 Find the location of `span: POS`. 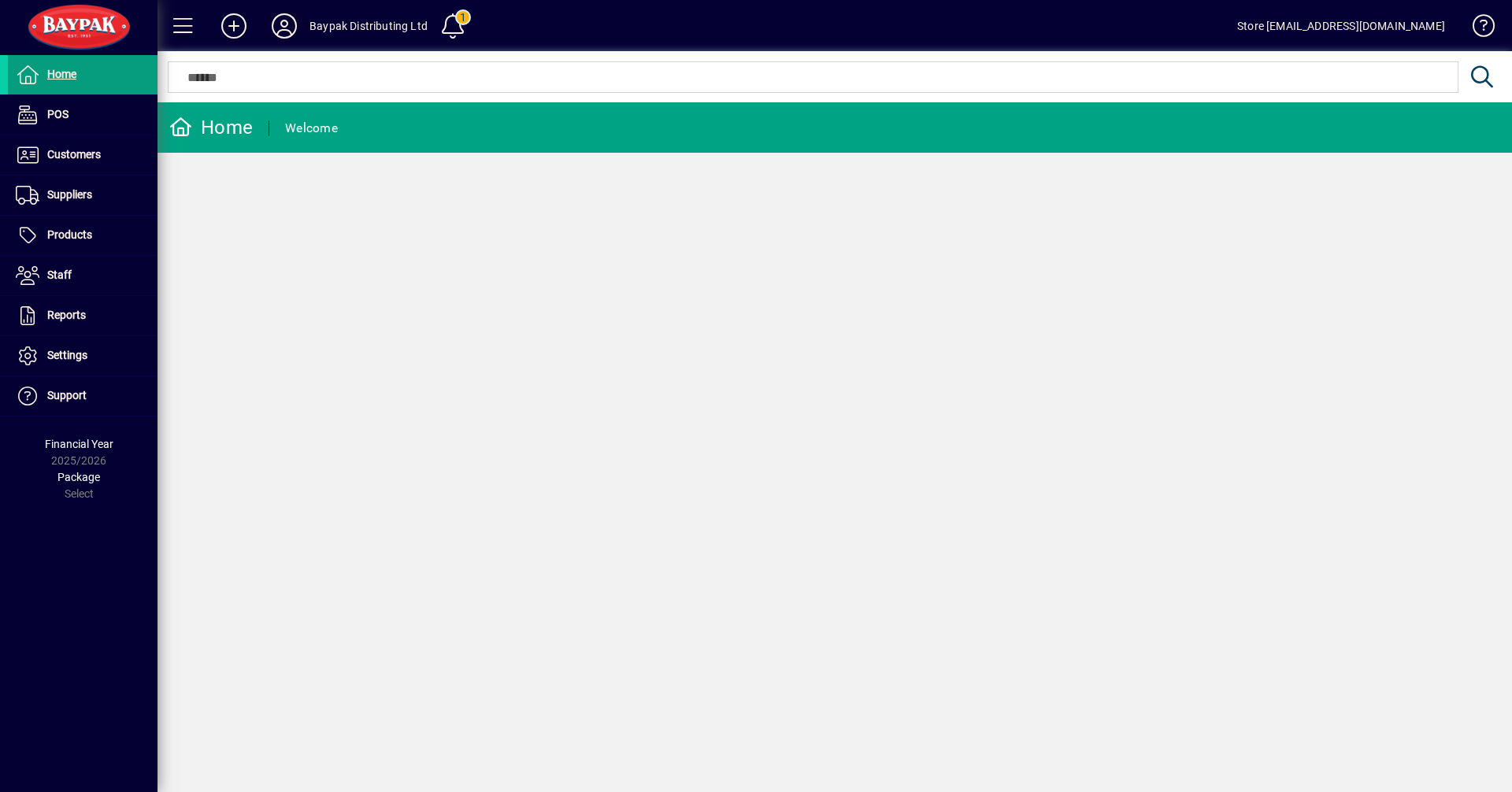

span: POS is located at coordinates (57, 115).